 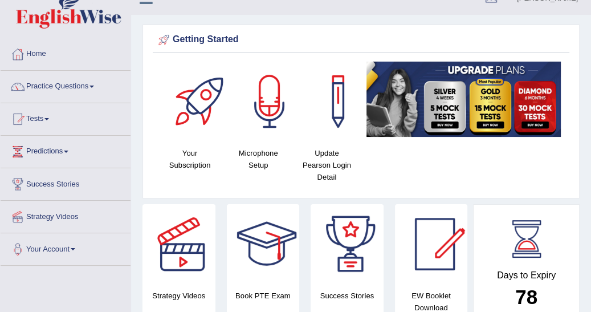 I want to click on a: Your Account, so click(x=66, y=247).